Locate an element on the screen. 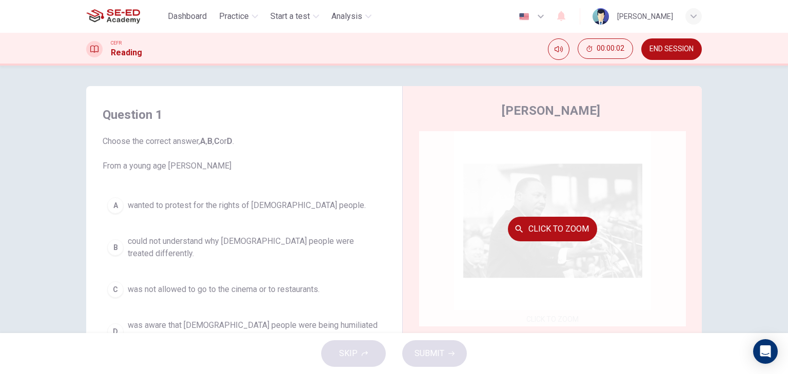 The image size is (788, 374). b: B is located at coordinates (210, 141).